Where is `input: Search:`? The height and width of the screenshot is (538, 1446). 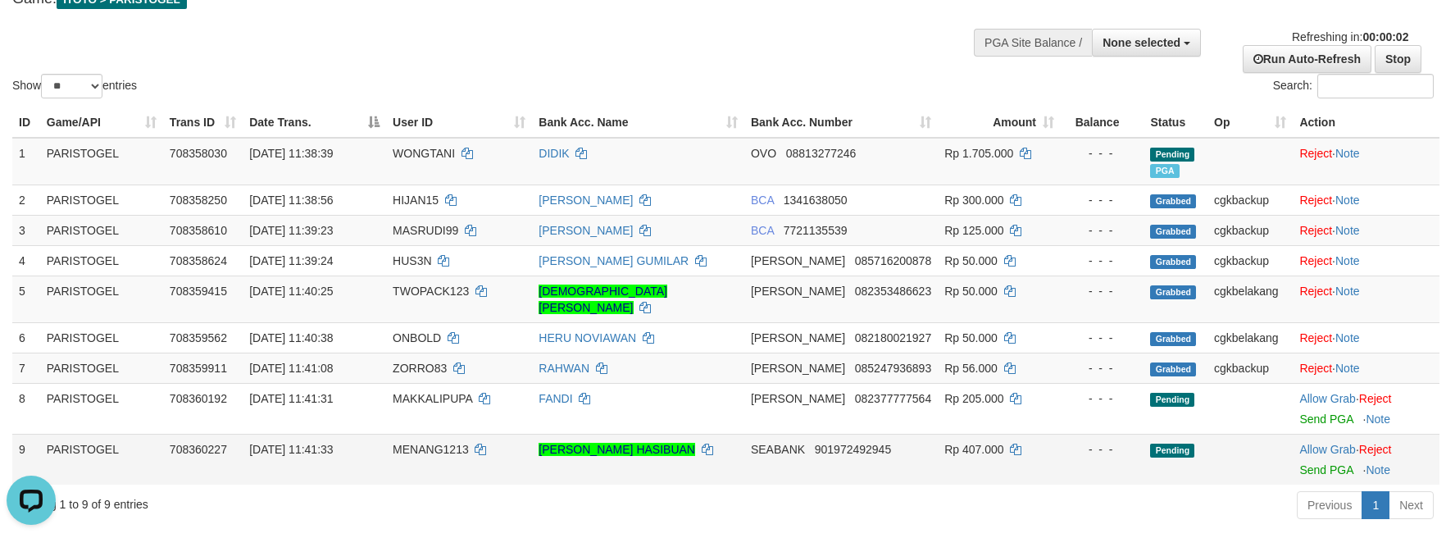 input: Search: is located at coordinates (1376, 86).